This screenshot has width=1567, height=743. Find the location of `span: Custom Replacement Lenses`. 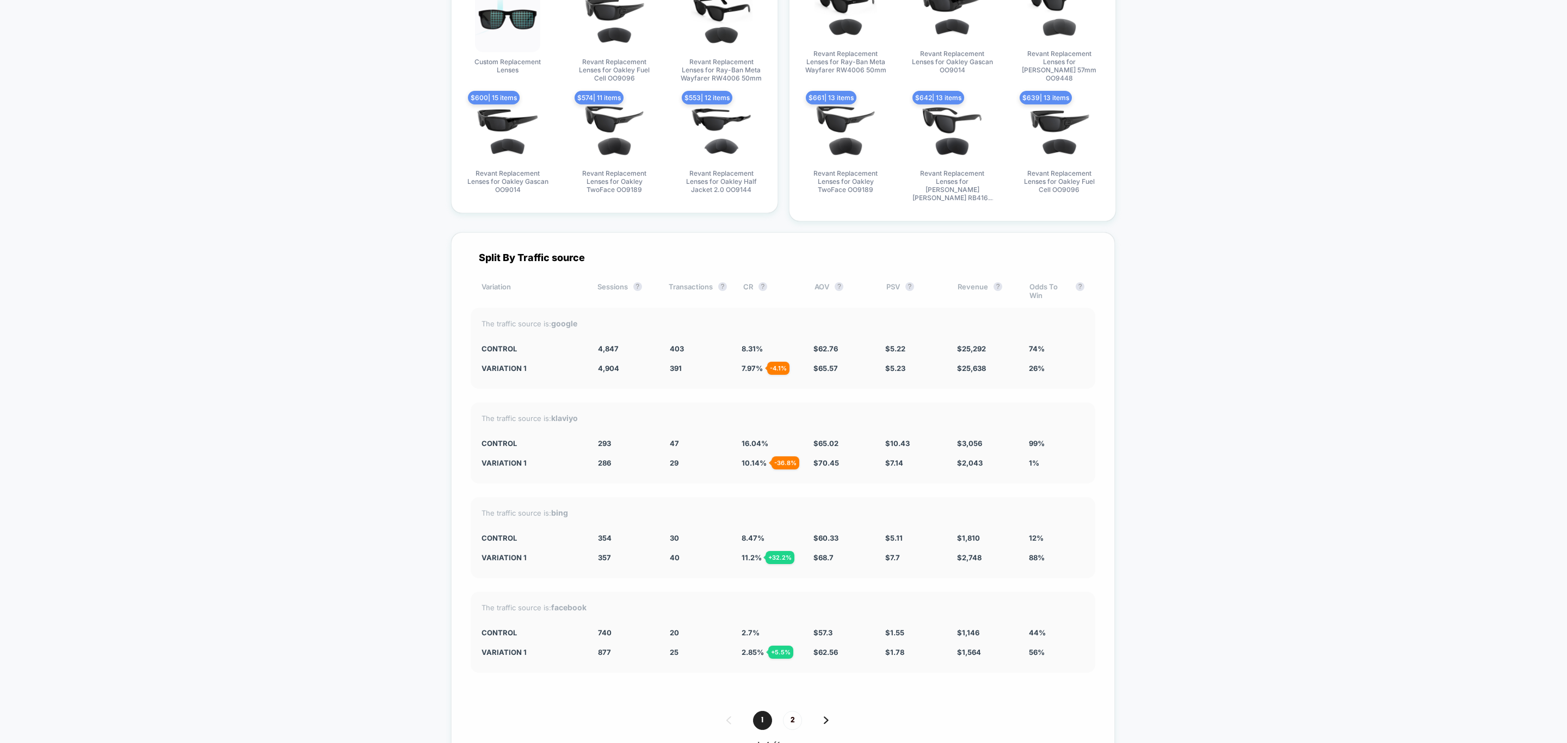

span: Custom Replacement Lenses is located at coordinates (508, 66).